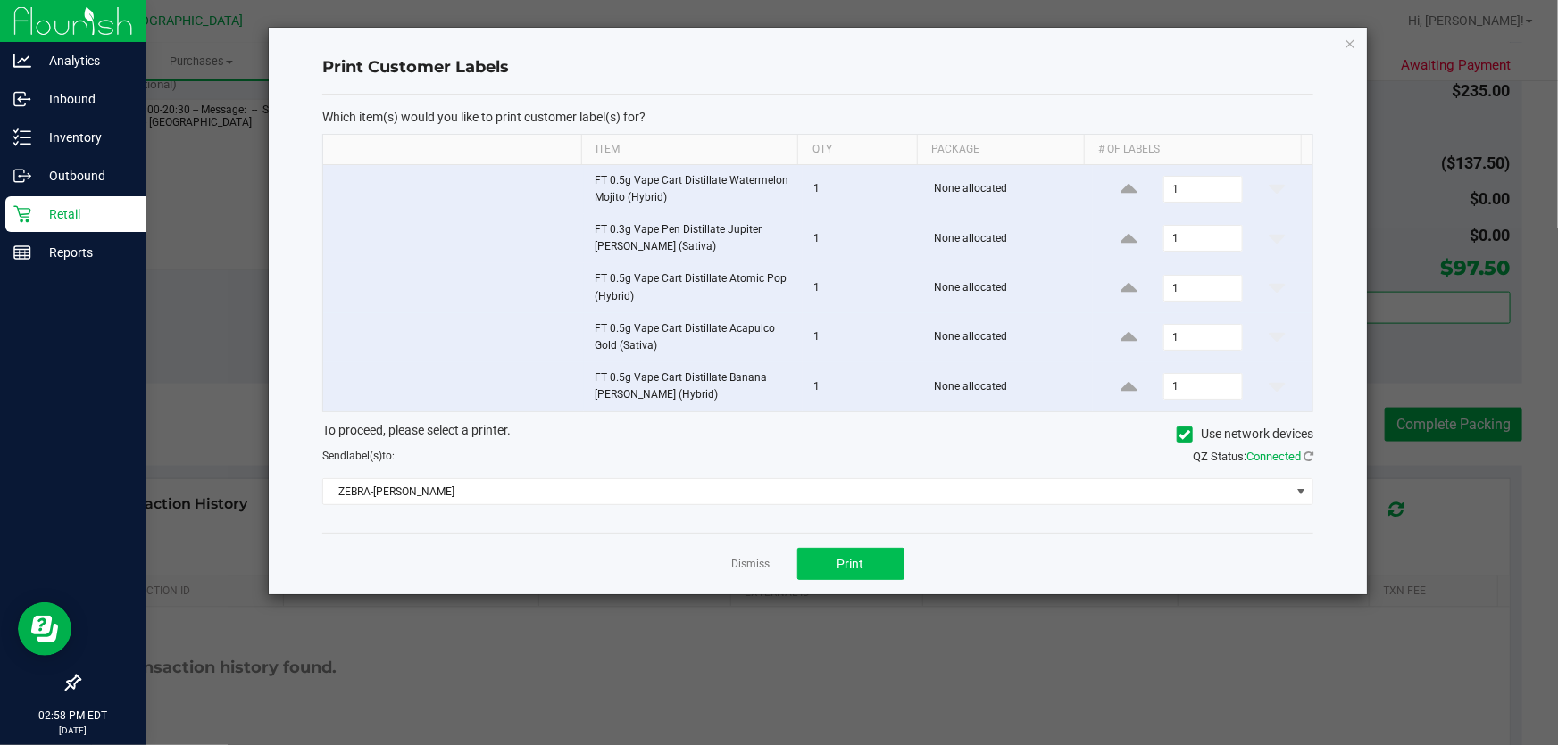  What do you see at coordinates (818, 117) in the screenshot?
I see `p: Which item(s) would you like to print customer label(s) for?` at bounding box center [818, 117].